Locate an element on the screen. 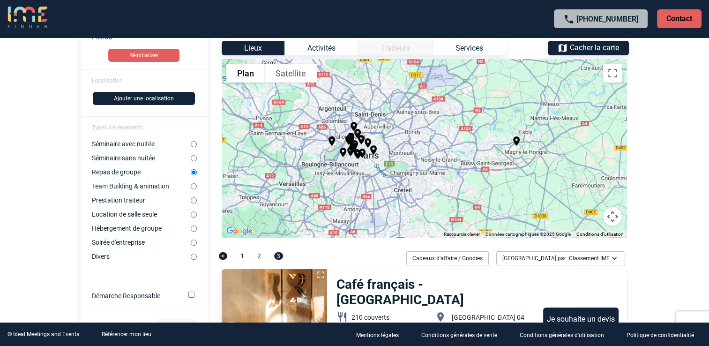 This screenshot has height=346, width=709. span: Classement IME is located at coordinates (589, 258).